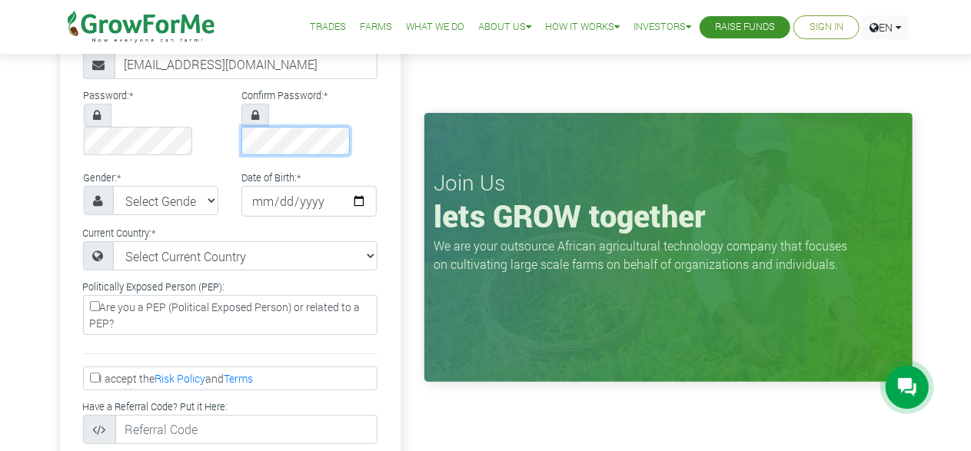  Describe the element at coordinates (119, 233) in the screenshot. I see `label: Current Country:` at that location.